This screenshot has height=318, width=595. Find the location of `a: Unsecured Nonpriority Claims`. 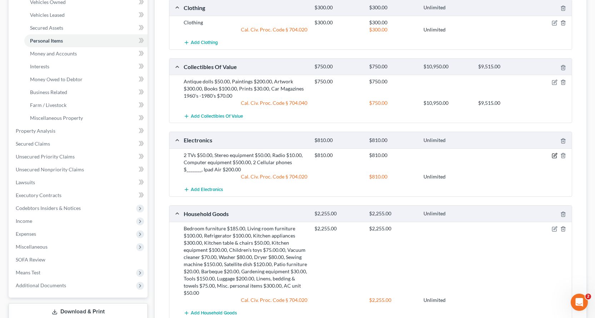

a: Unsecured Nonpriority Claims is located at coordinates (79, 169).